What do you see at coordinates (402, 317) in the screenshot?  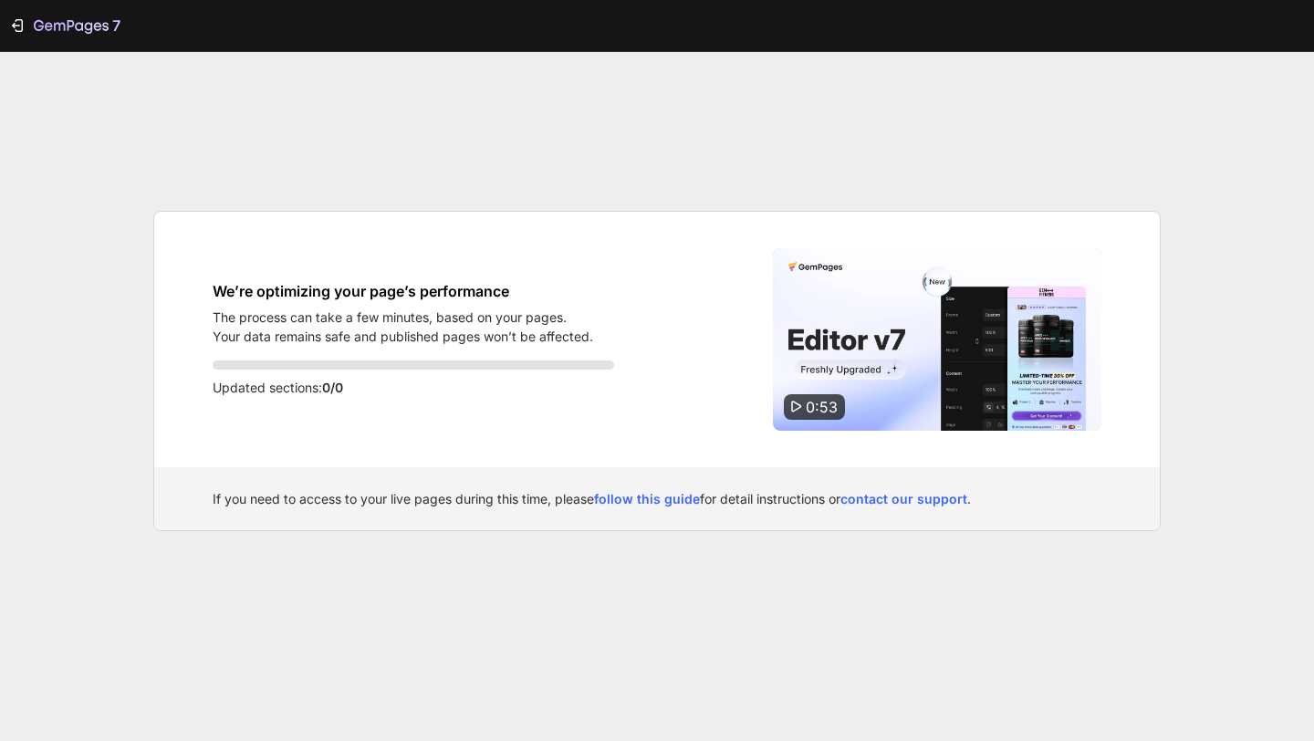 I see `p: The process can take a few minutes, based on your pages.` at bounding box center [402, 317].